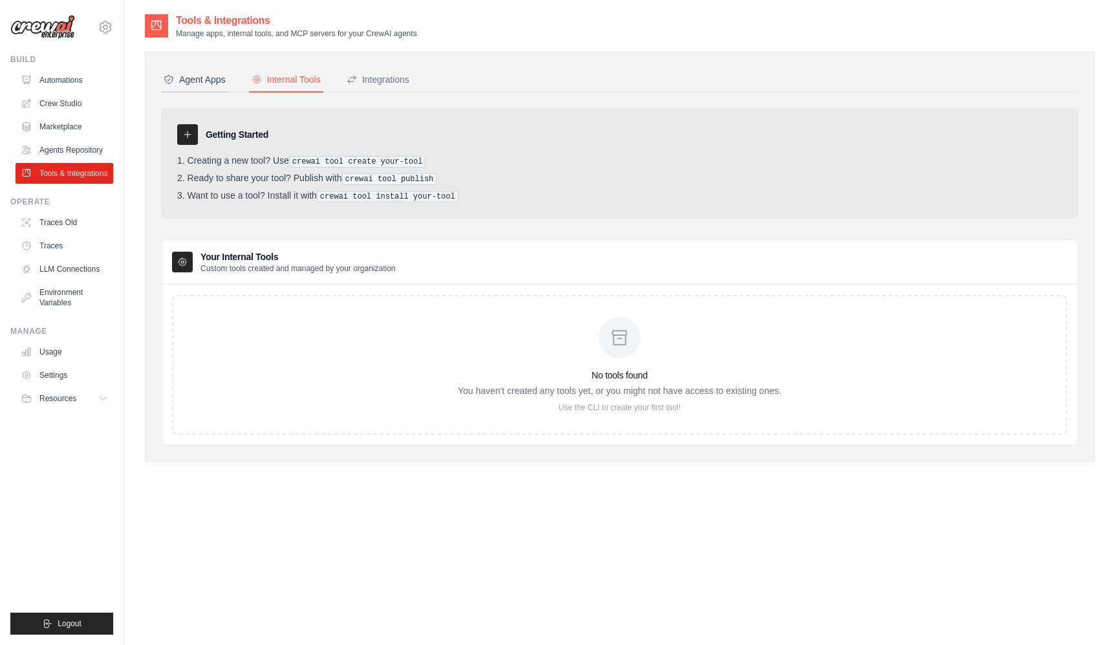 This screenshot has height=645, width=1115. What do you see at coordinates (620, 391) in the screenshot?
I see `p: You haven't created any tools yet, or you might not have access to existing ones.` at bounding box center [620, 391].